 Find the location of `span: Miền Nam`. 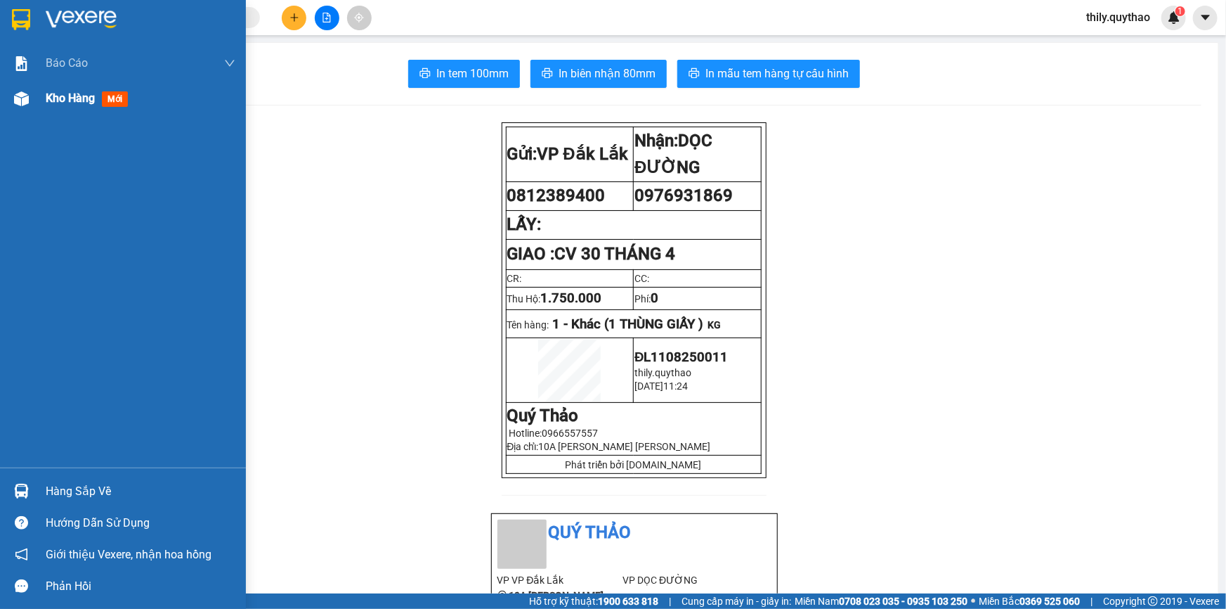

span: Miền Nam is located at coordinates (881, 601).